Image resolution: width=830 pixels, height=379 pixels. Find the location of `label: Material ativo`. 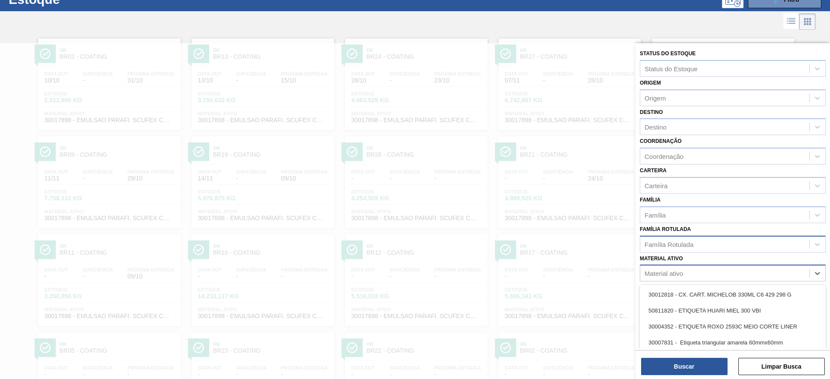

label: Material ativo is located at coordinates (661, 259).